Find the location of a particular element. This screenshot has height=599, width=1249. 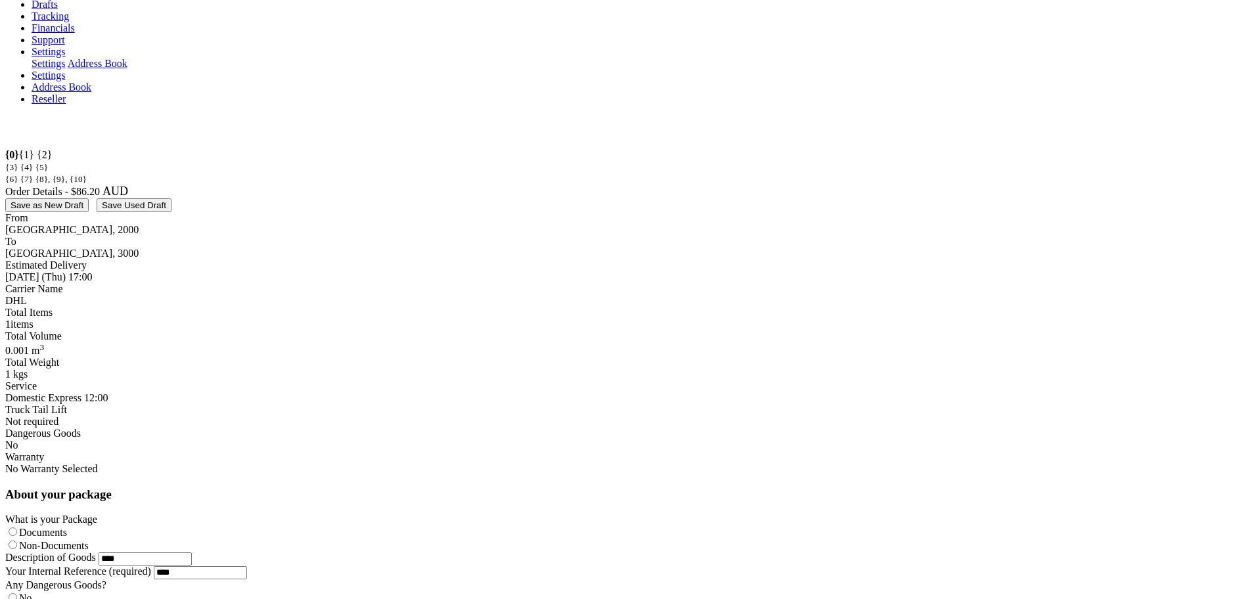

span: Not required is located at coordinates (32, 421).